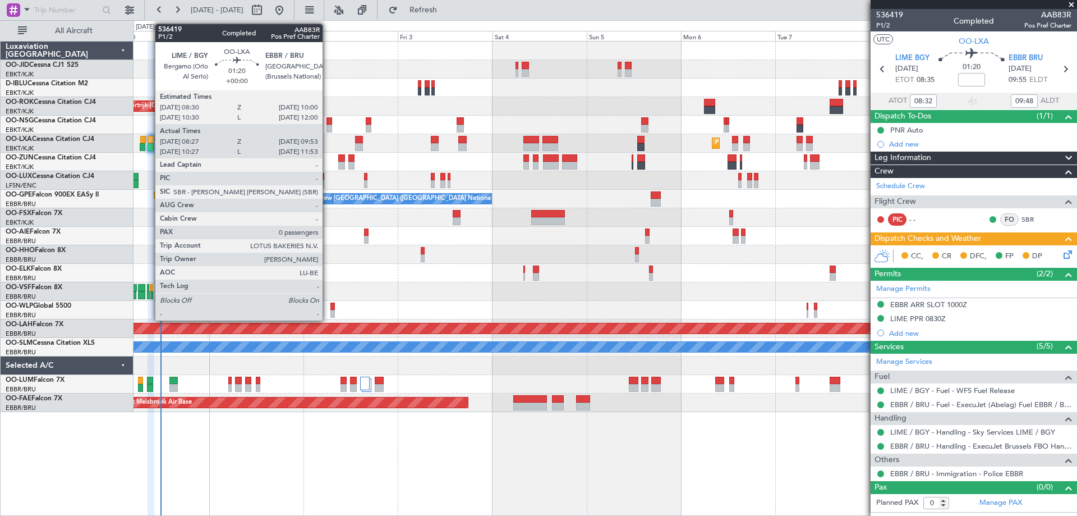 The image size is (1077, 516). What do you see at coordinates (67, 31) in the screenshot?
I see `button: All Aircraft` at bounding box center [67, 31].